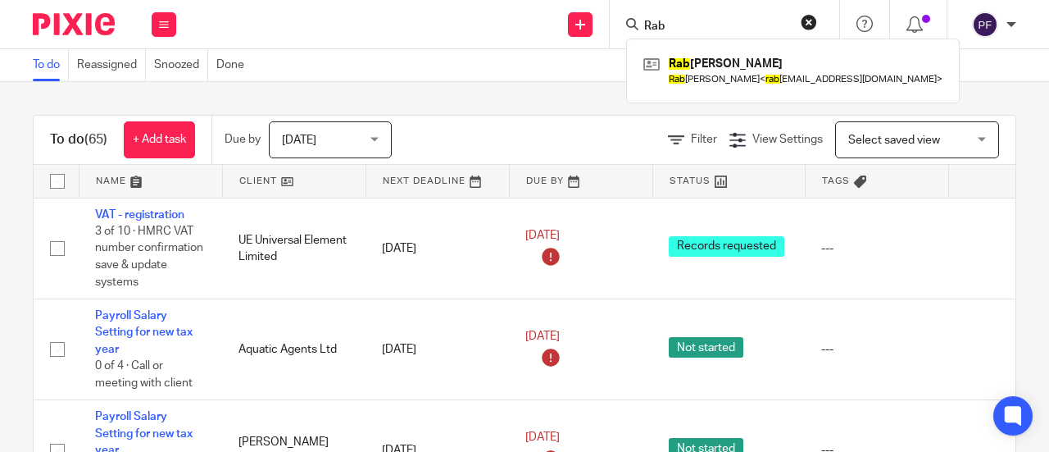 Image resolution: width=1049 pixels, height=452 pixels. Describe the element at coordinates (51, 65) in the screenshot. I see `a: To do` at that location.